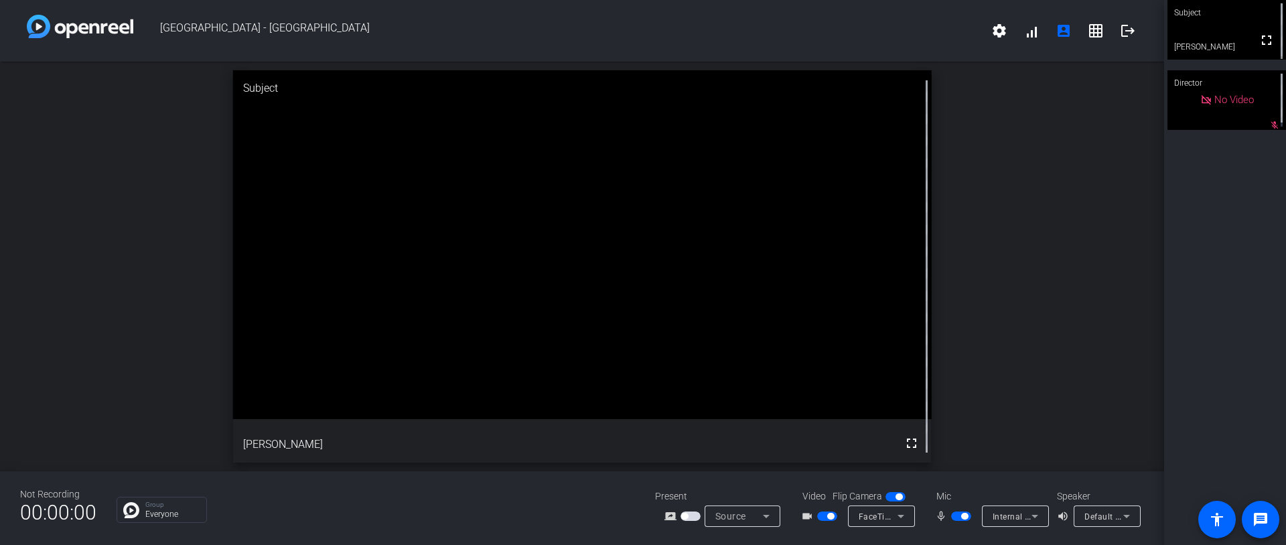  Describe the element at coordinates (58, 494) in the screenshot. I see `div: Not Recording` at that location.